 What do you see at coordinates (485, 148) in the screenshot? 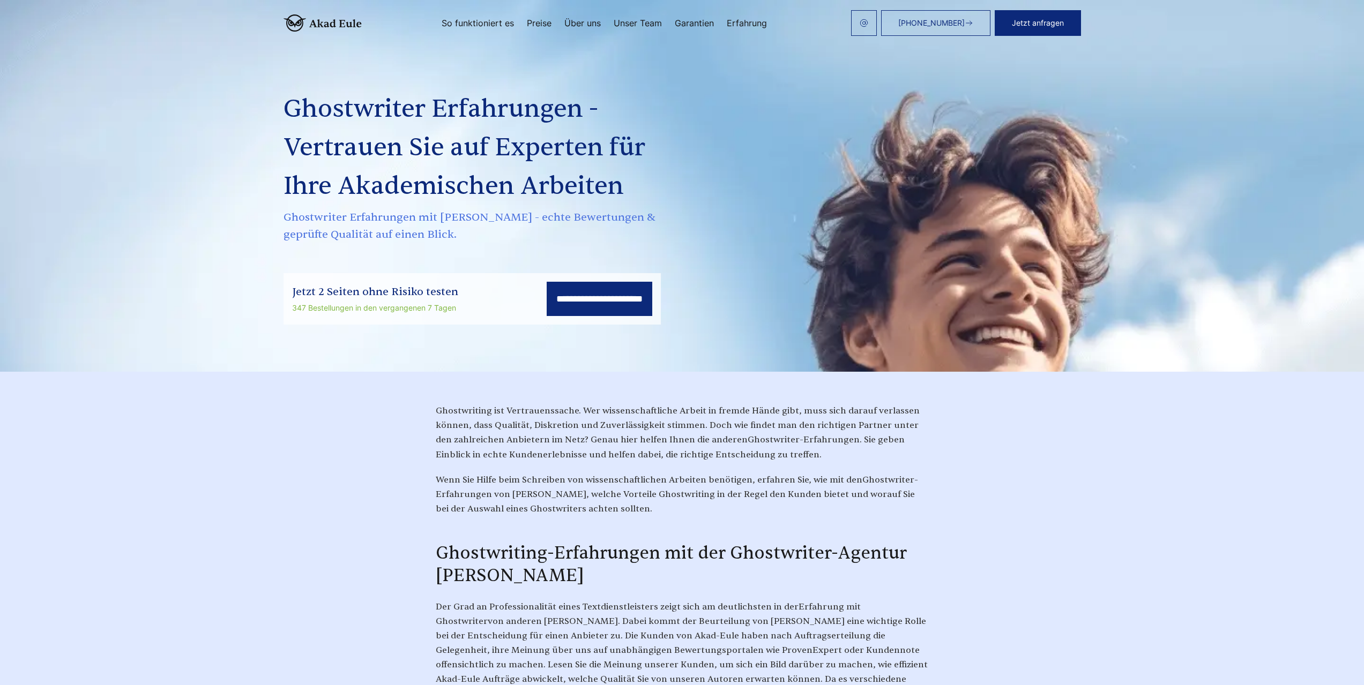
I see `h1: Ghostwriter Erfahrungen - Vertrauen Sie auf Experten für Ihre Akademischen Arbeiten` at bounding box center [485, 148].